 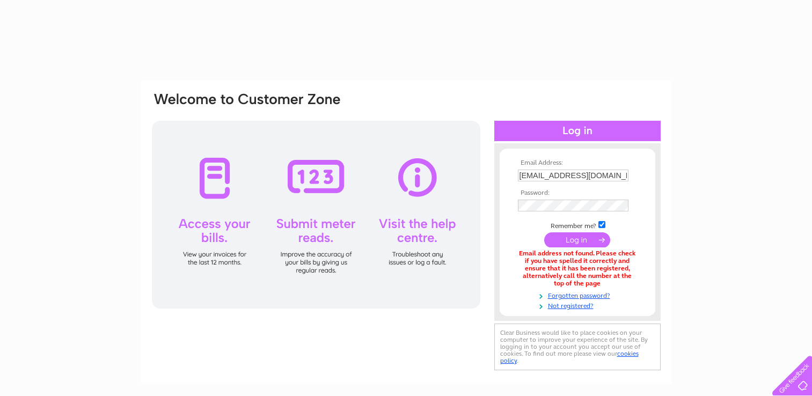 What do you see at coordinates (569, 357) in the screenshot?
I see `a: cookies policy` at bounding box center [569, 357].